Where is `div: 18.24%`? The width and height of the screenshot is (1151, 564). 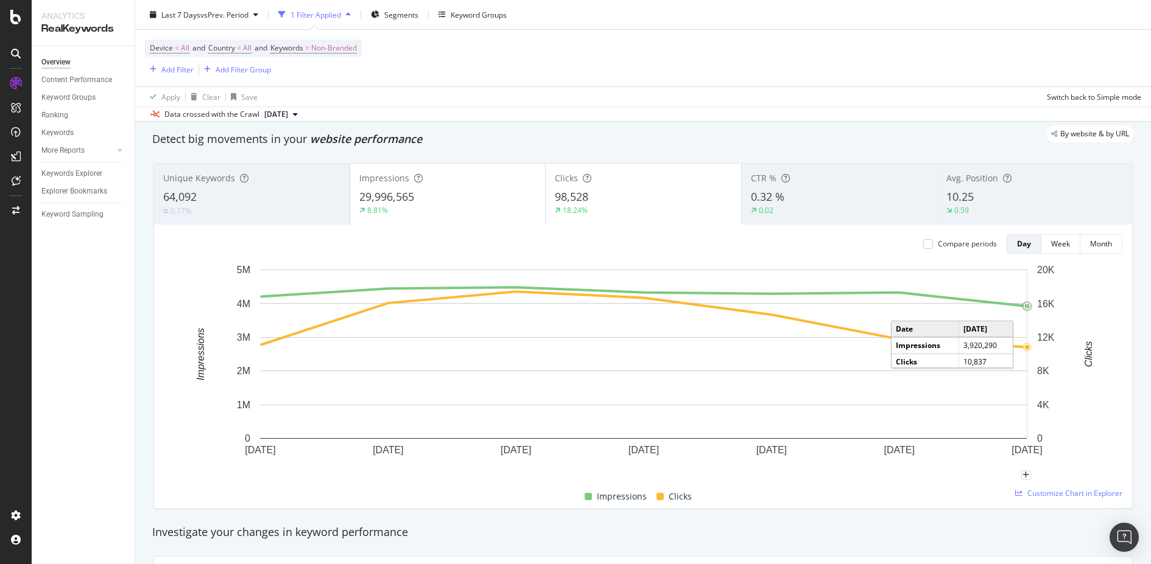
div: 18.24% is located at coordinates (575, 210).